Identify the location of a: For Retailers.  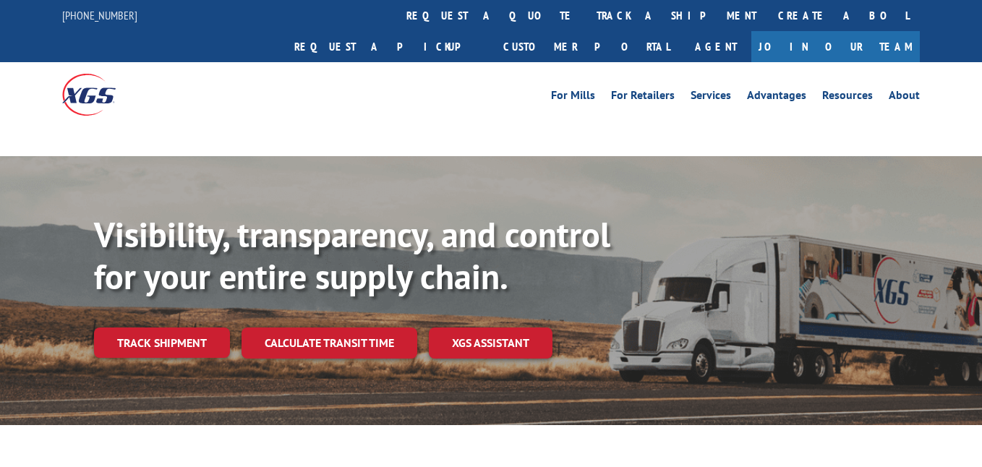
(643, 98).